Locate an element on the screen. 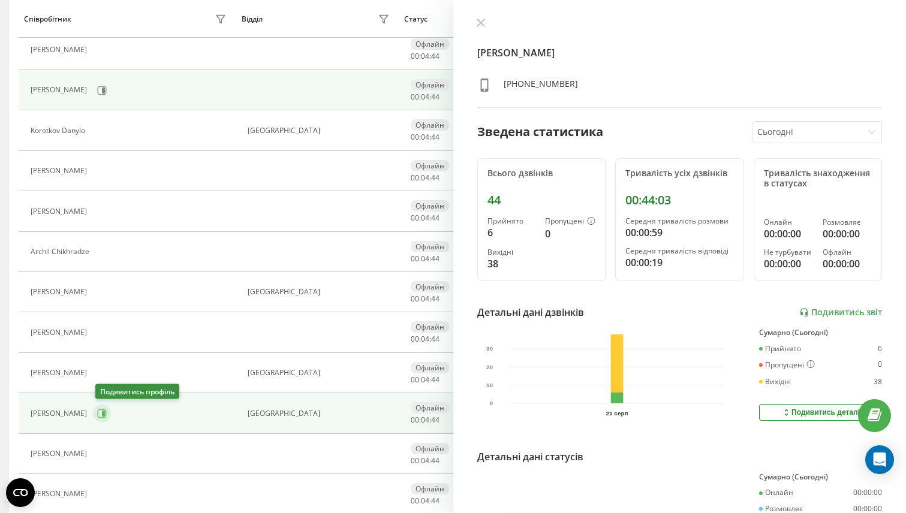 This screenshot has width=906, height=513. div: Зведена статистика is located at coordinates (540, 132).